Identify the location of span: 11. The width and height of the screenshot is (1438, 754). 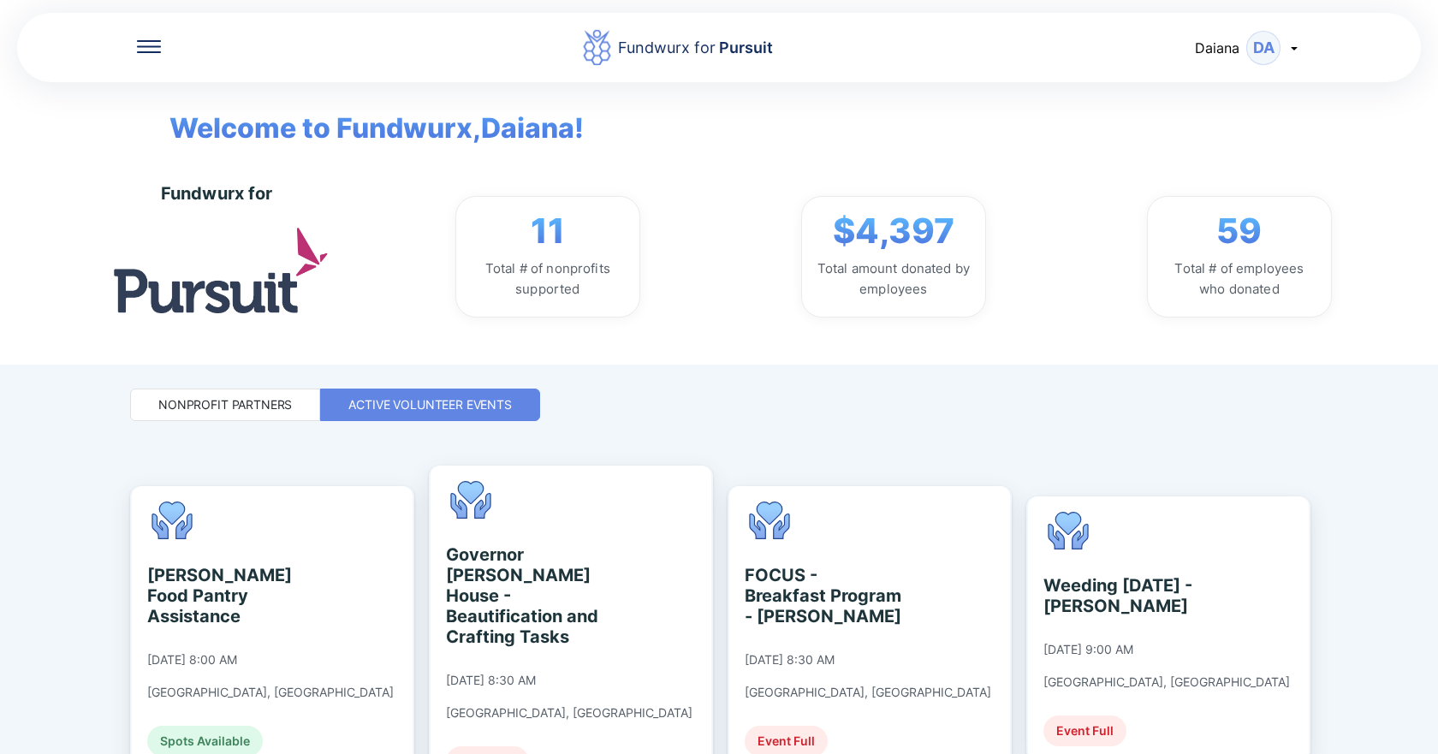
(548, 231).